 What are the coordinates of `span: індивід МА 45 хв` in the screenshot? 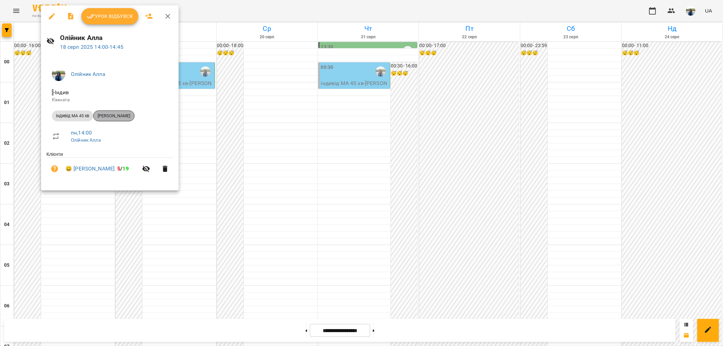 It's located at (73, 116).